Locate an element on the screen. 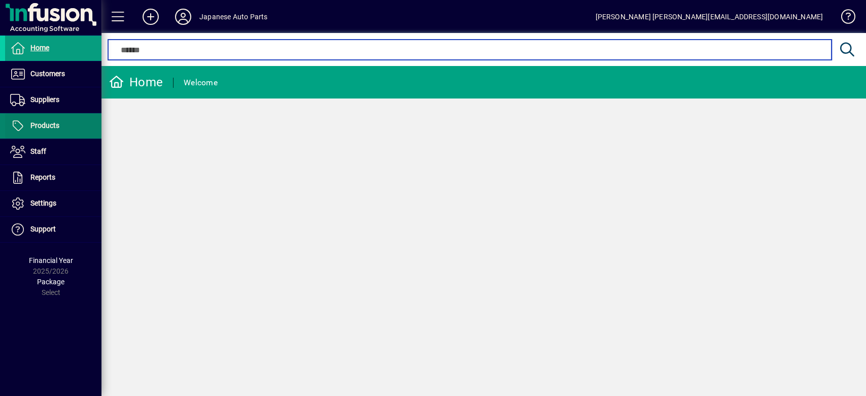 This screenshot has width=866, height=396. span: Customers is located at coordinates (48, 74).